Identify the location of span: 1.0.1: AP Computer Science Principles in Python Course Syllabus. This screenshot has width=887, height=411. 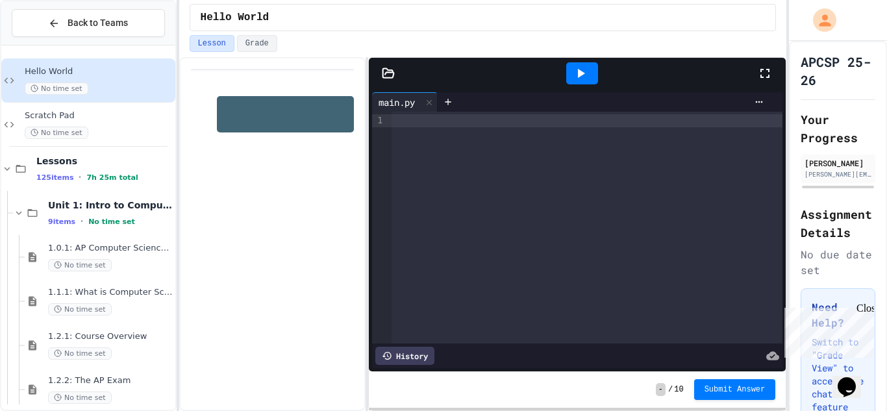
(110, 248).